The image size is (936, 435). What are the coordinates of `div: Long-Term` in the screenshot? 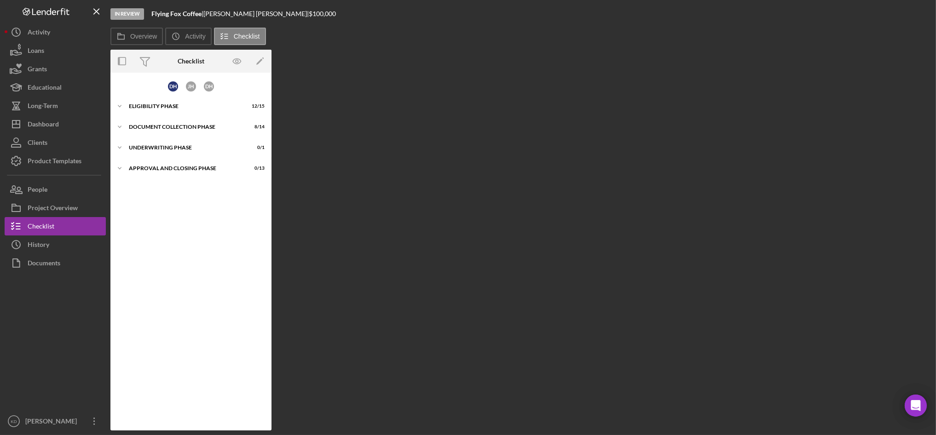 It's located at (43, 107).